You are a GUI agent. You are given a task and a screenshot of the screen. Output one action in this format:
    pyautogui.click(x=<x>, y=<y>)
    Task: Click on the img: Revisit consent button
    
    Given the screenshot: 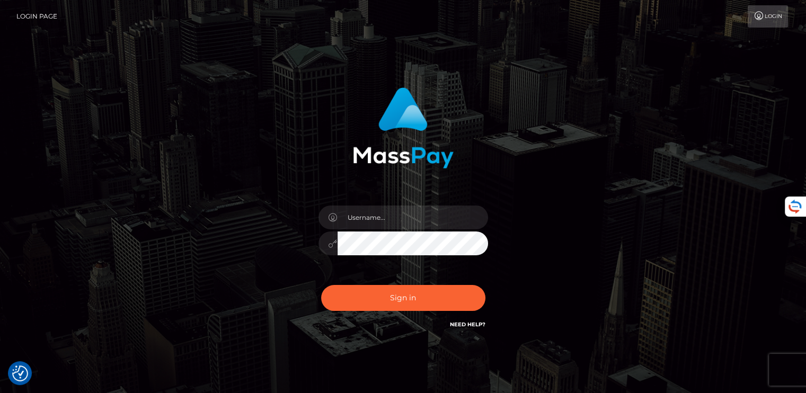 What is the action you would take?
    pyautogui.click(x=20, y=374)
    